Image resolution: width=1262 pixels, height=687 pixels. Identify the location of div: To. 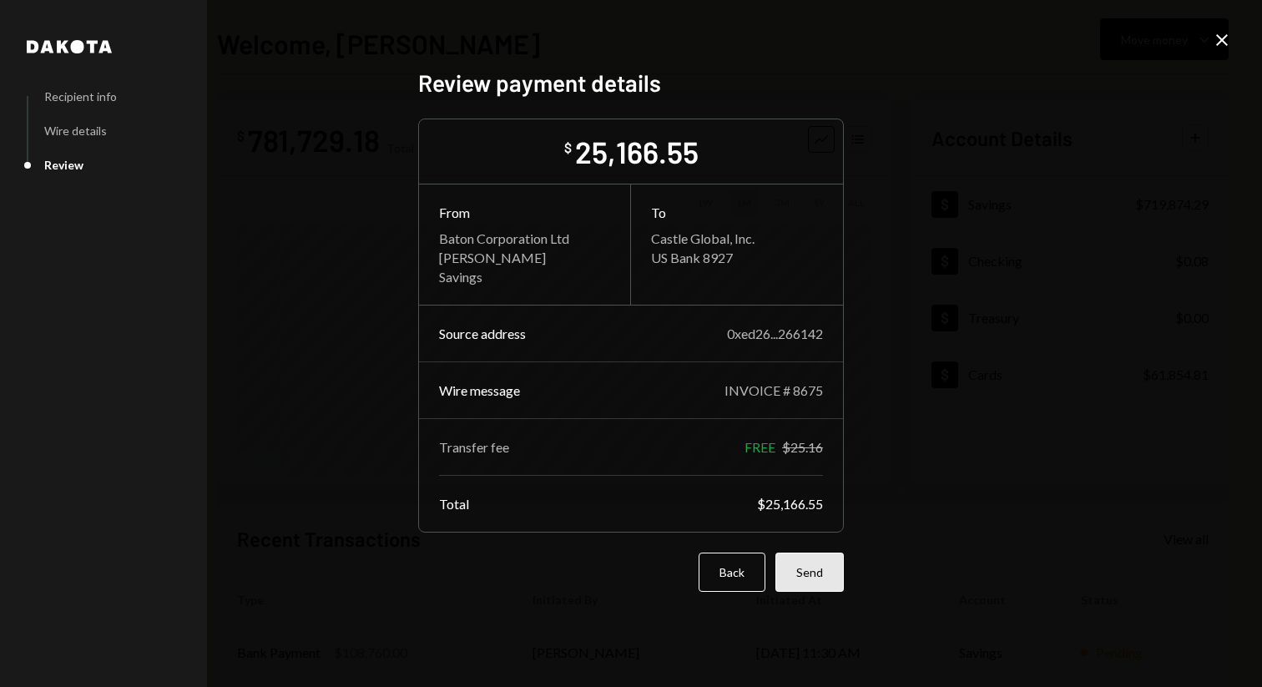
(737, 212).